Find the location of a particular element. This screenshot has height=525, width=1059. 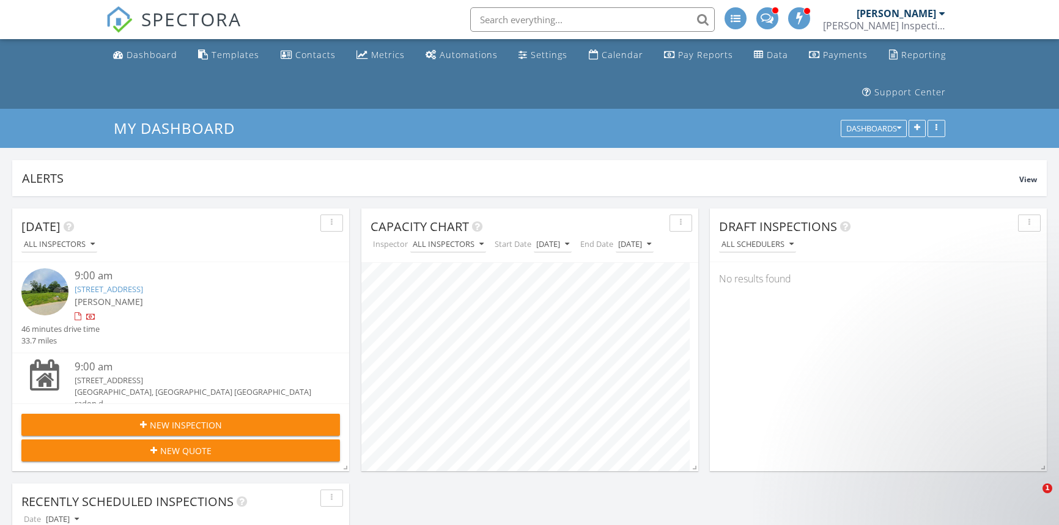

span: Capacity Chart is located at coordinates (420, 226).